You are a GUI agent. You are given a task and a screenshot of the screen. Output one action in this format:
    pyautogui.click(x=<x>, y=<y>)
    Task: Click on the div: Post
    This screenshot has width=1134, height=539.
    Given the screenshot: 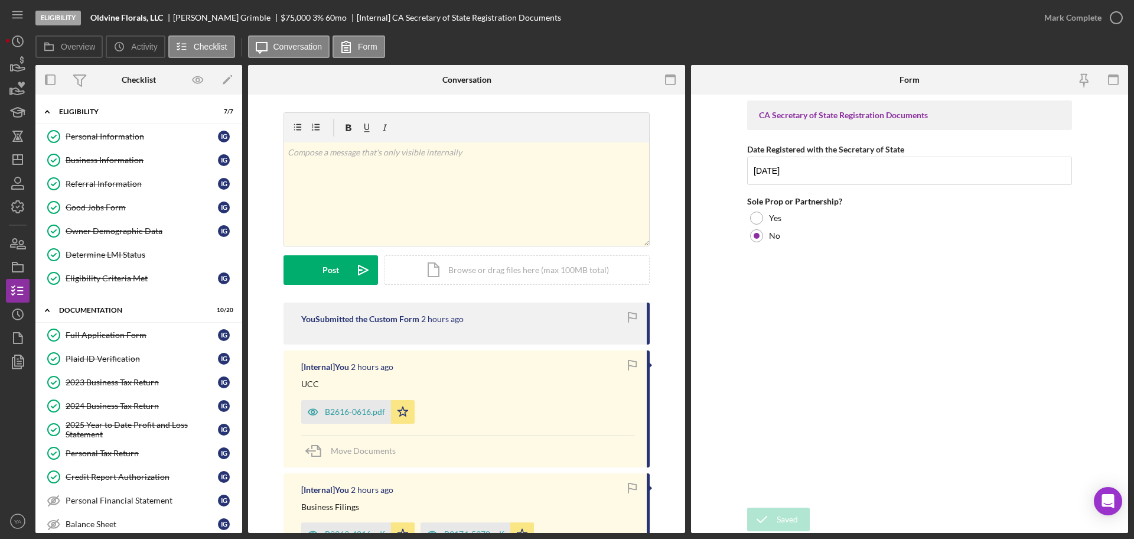 What is the action you would take?
    pyautogui.click(x=331, y=270)
    